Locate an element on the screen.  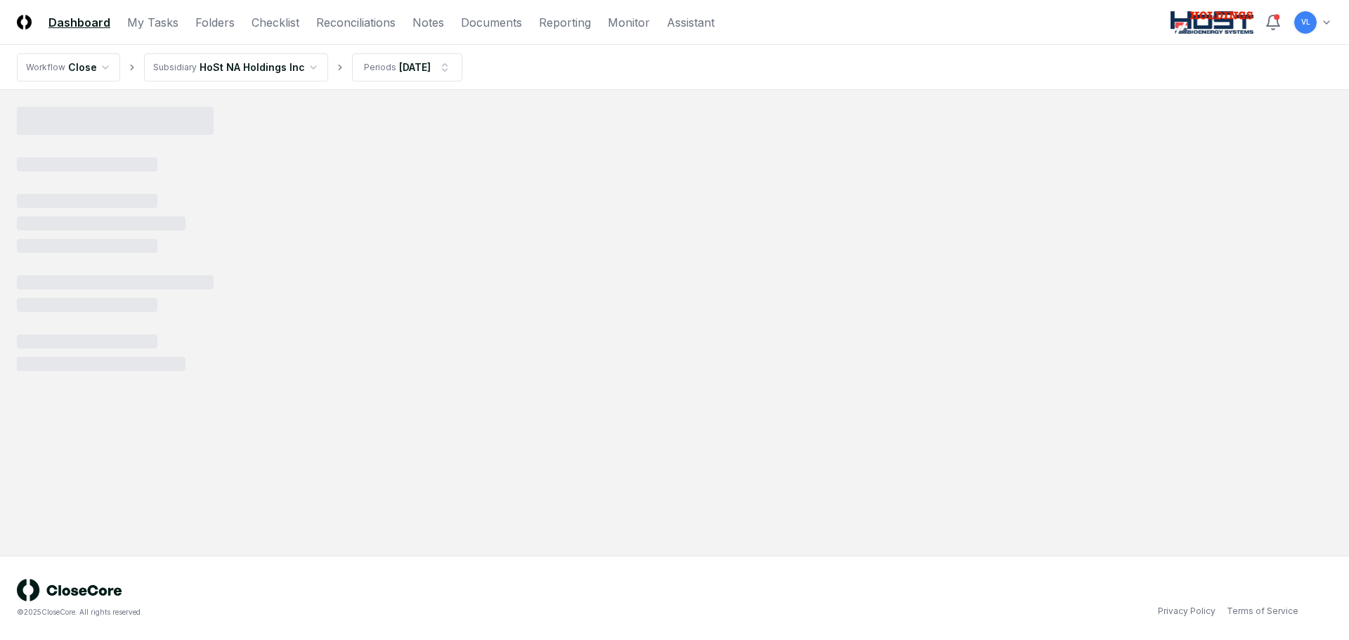
a: My Tasks is located at coordinates (152, 22).